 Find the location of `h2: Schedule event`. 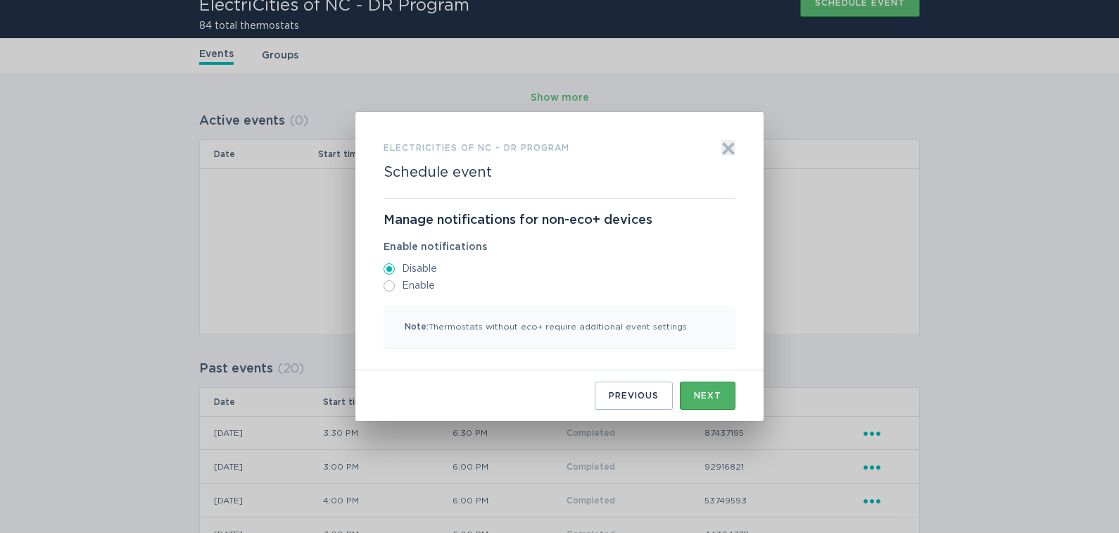

h2: Schedule event is located at coordinates (438, 172).